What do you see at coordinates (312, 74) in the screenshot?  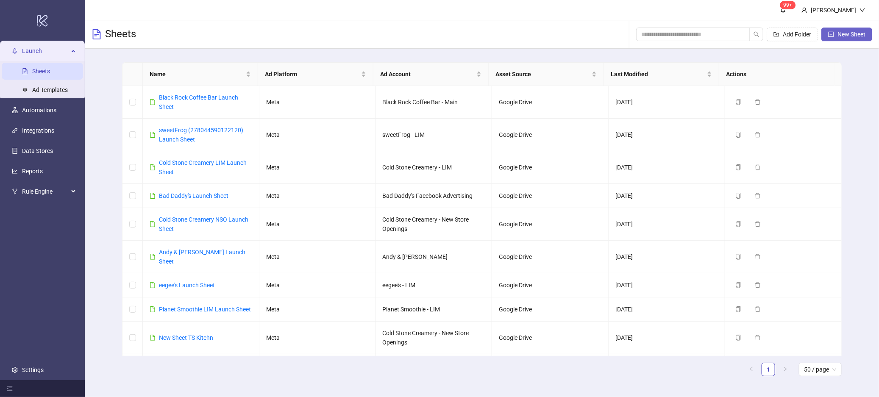 I see `span: Ad Platform` at bounding box center [312, 74].